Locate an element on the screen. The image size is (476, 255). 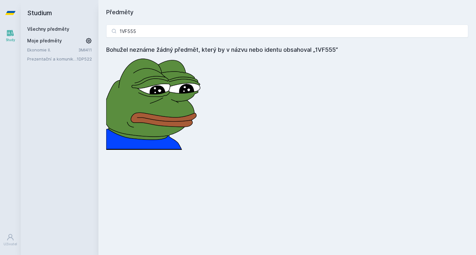
div: Study is located at coordinates (10, 40).